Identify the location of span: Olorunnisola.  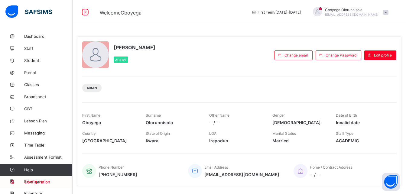
(173, 123).